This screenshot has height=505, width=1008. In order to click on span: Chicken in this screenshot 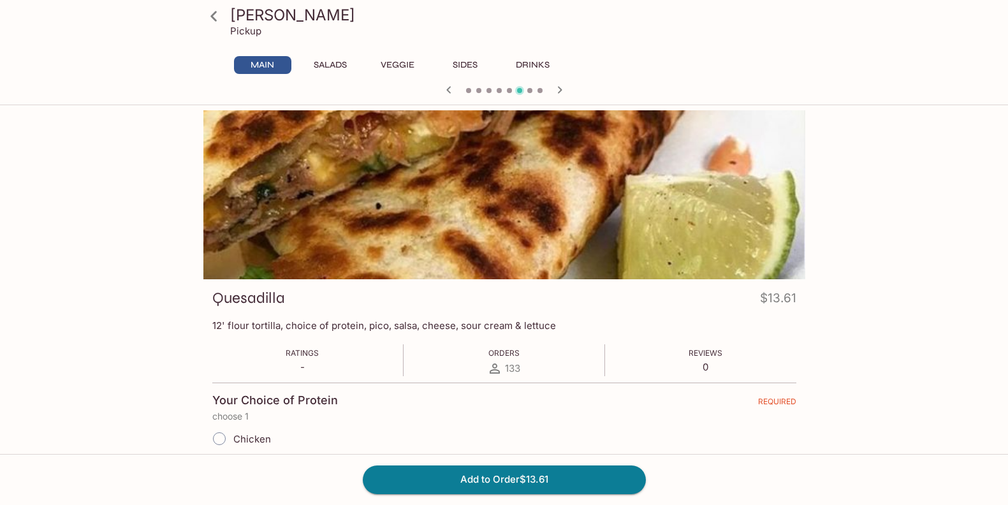, I will do `click(252, 439)`.